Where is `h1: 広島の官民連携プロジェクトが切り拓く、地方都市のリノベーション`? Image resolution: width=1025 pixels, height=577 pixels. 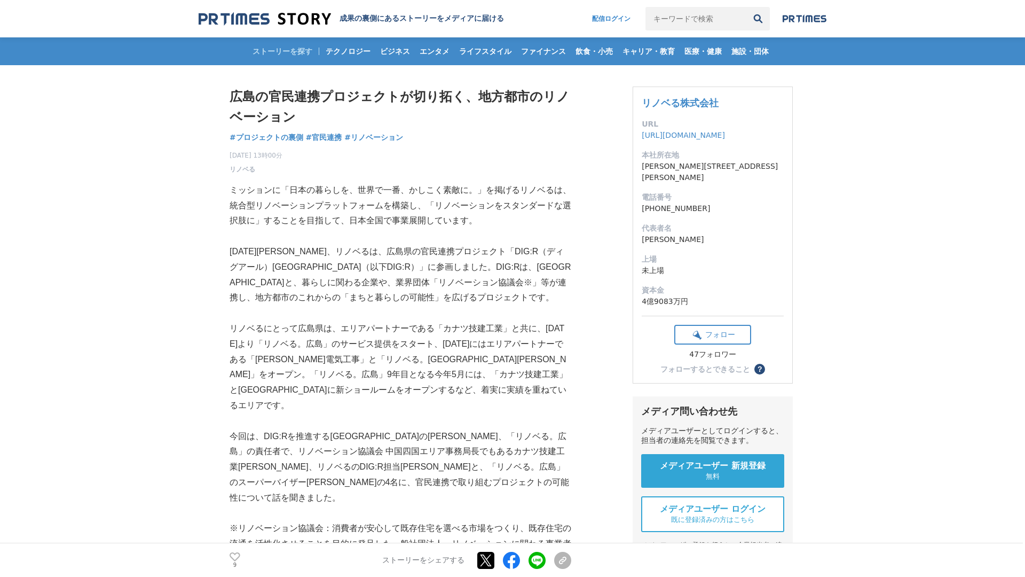
h1: 広島の官民連携プロジェクトが切り拓く、地方都市のリノベーション is located at coordinates (400, 107).